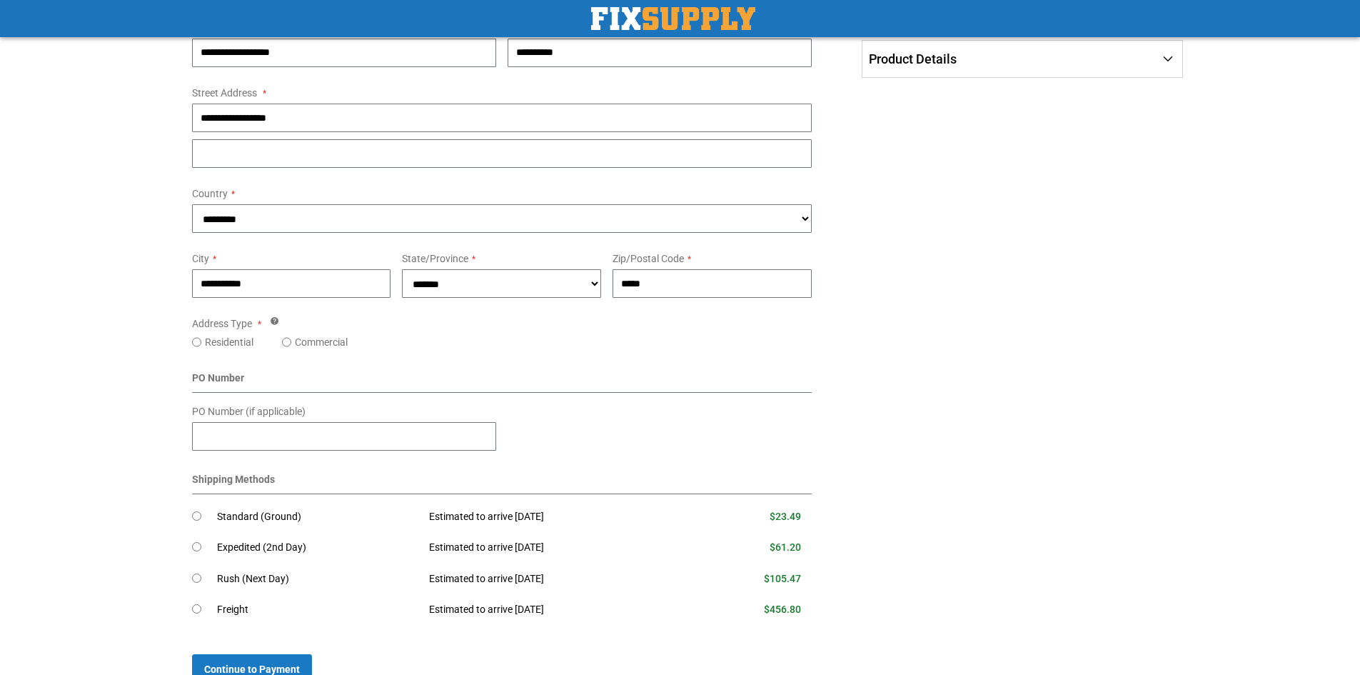 This screenshot has width=1360, height=675. What do you see at coordinates (210, 194) in the screenshot?
I see `span: Country` at bounding box center [210, 194].